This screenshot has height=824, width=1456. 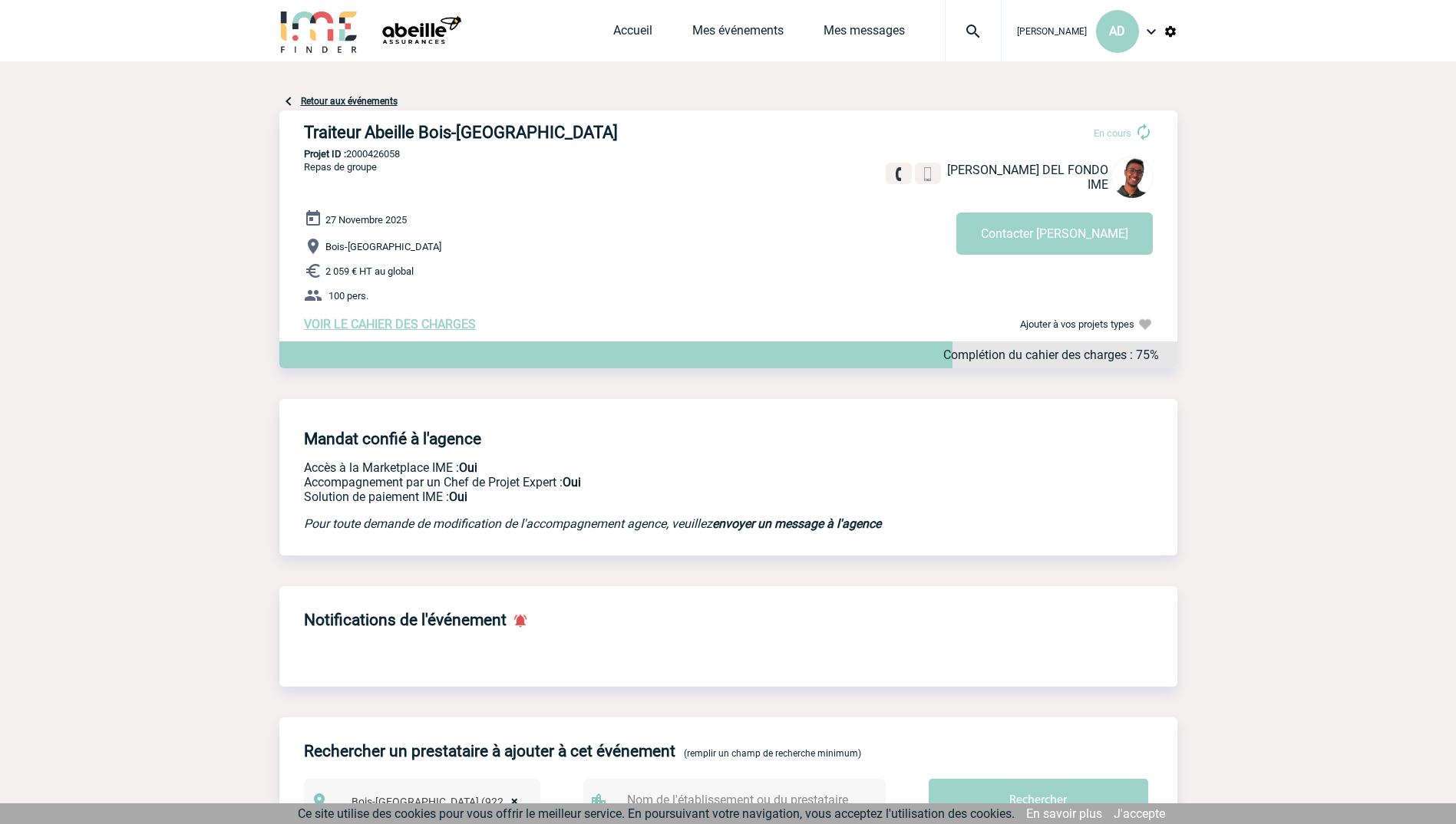 I want to click on img: fixe.png, so click(x=898, y=174).